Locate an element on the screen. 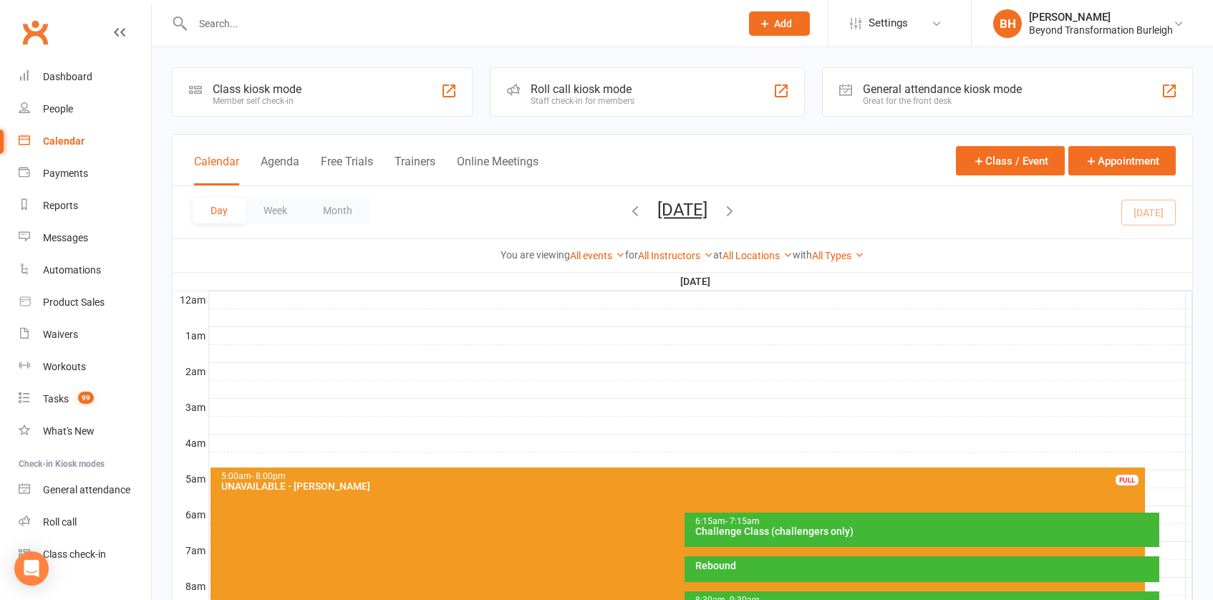  div: Open Intercom Messenger is located at coordinates (31, 568).